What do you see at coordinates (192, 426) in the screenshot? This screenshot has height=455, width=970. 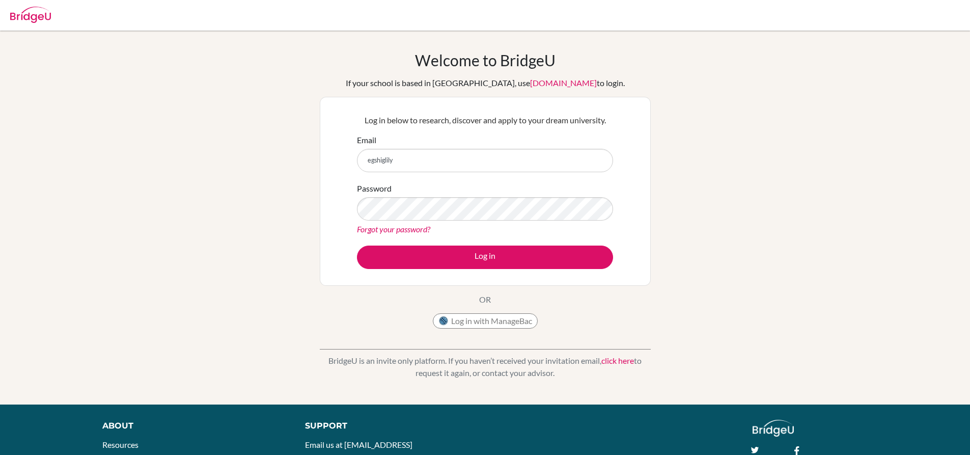 I see `div: About` at bounding box center [192, 426].